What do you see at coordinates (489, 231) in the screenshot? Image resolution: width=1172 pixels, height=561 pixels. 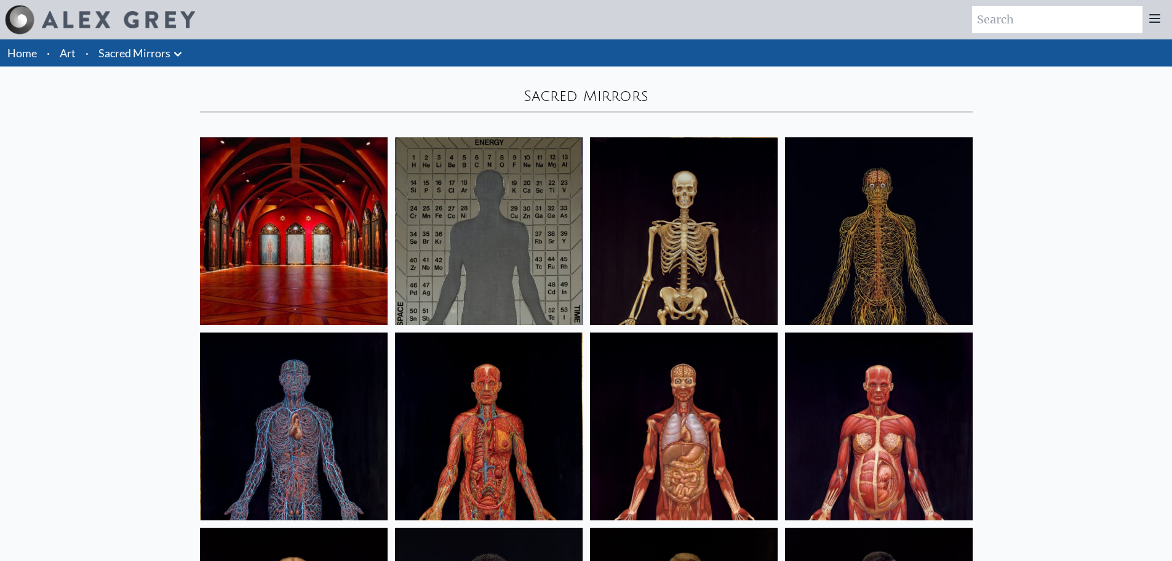 I see `img: Material World` at bounding box center [489, 231].